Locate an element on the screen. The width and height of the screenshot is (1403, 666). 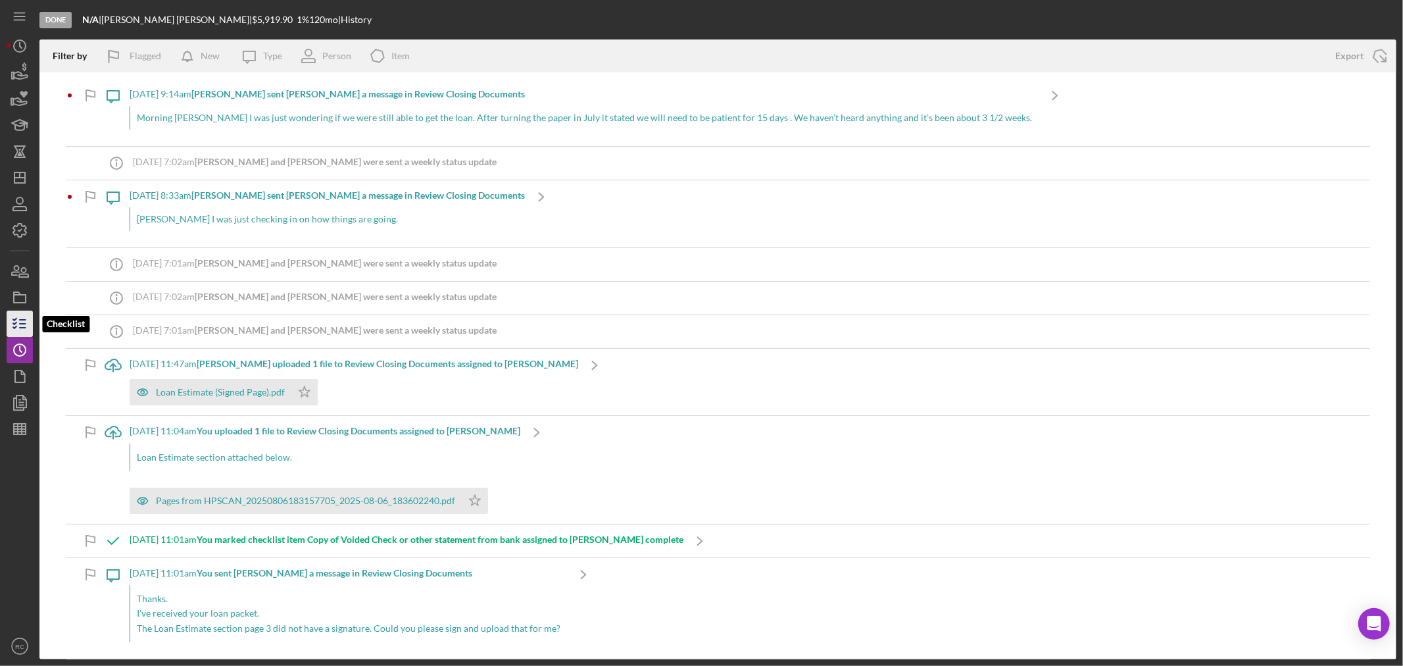
button: Export is located at coordinates (1359, 56).